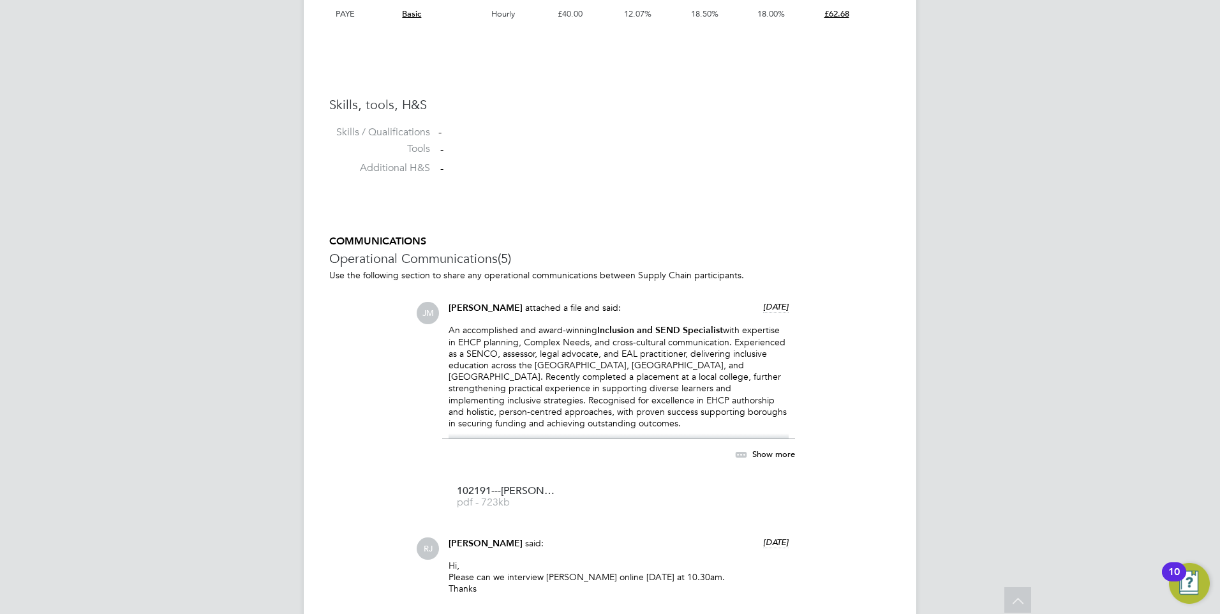 The height and width of the screenshot is (614, 1220). What do you see at coordinates (380, 149) in the screenshot?
I see `label: Tools` at bounding box center [380, 149].